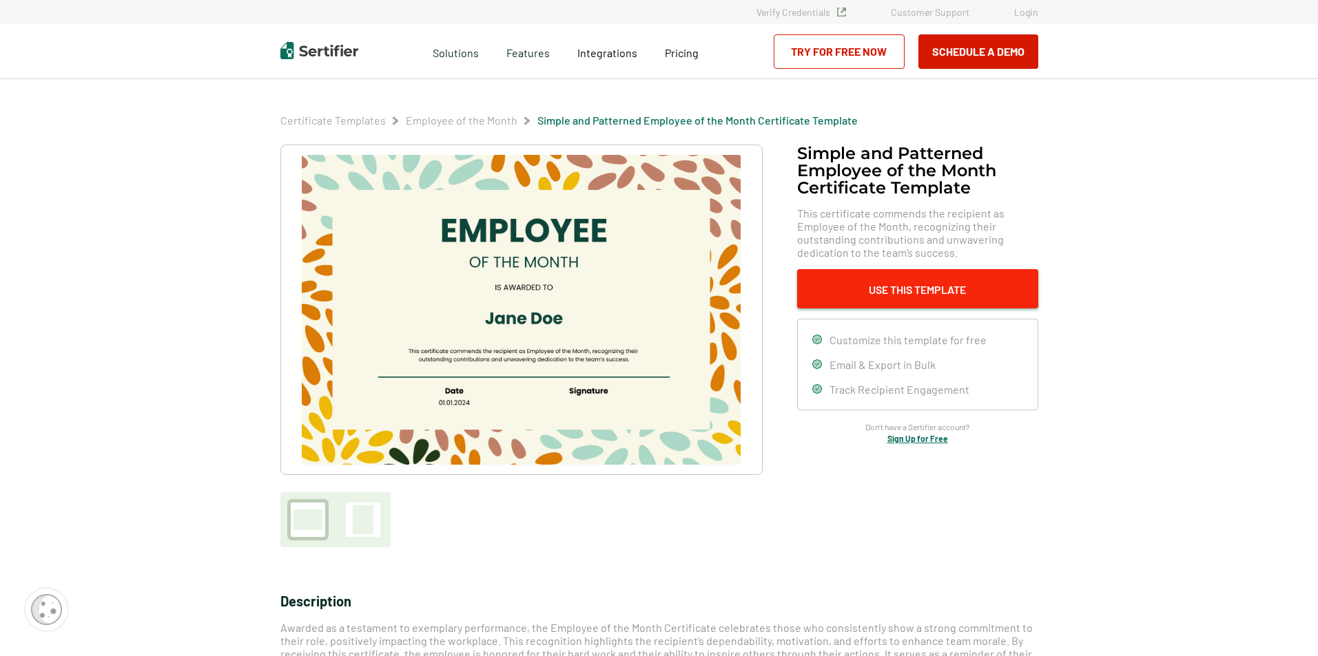  What do you see at coordinates (1283, 623) in the screenshot?
I see `div: Chat Widget` at bounding box center [1283, 623].